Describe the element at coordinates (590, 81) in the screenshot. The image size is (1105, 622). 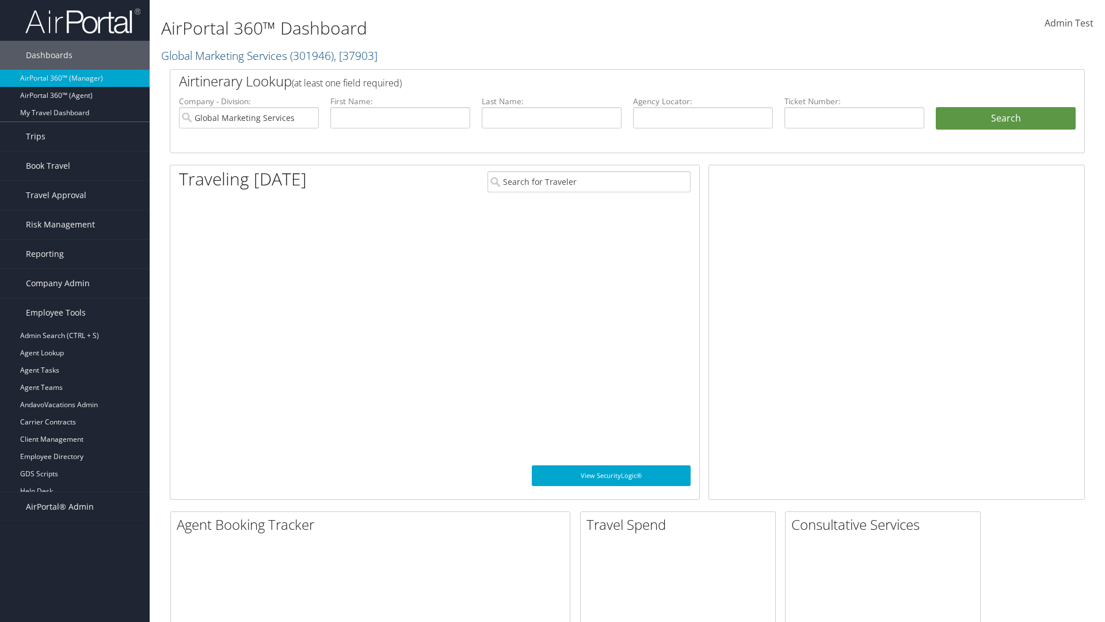
I see `h2: Airtinerary Lookup` at that location.